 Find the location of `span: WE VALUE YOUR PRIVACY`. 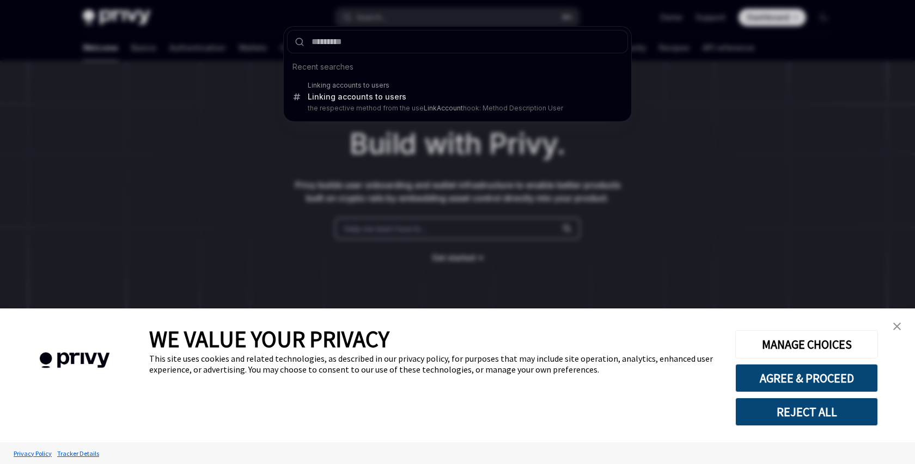

span: WE VALUE YOUR PRIVACY is located at coordinates (269, 339).